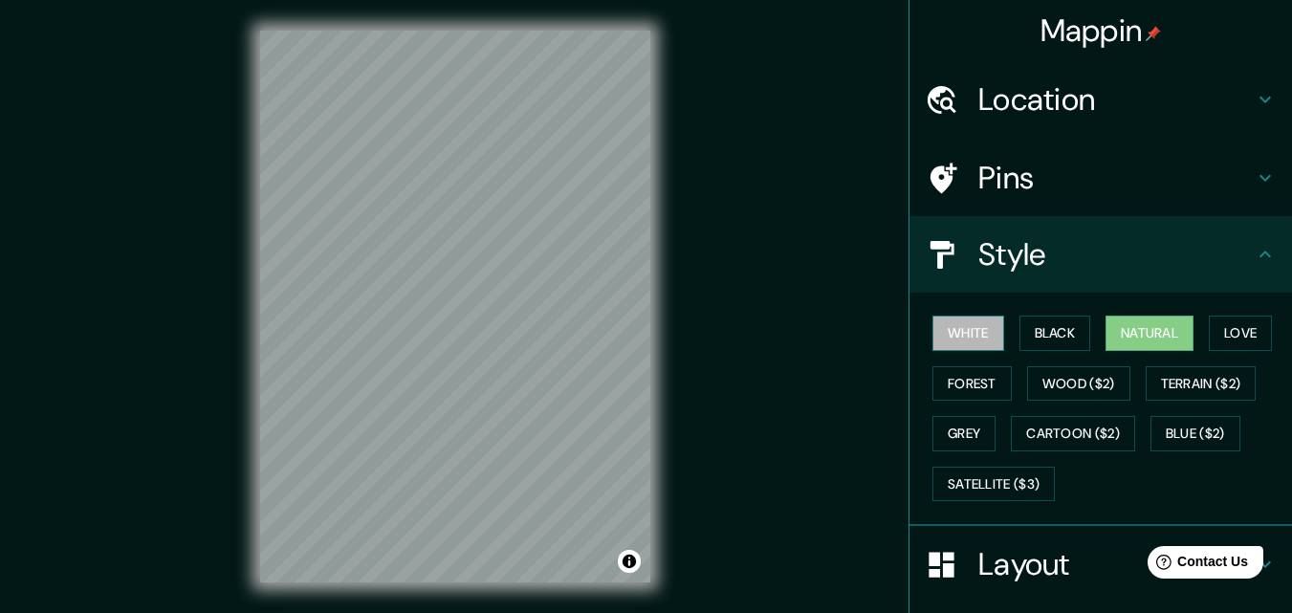  I want to click on button: Terrain ($2), so click(1202, 384).